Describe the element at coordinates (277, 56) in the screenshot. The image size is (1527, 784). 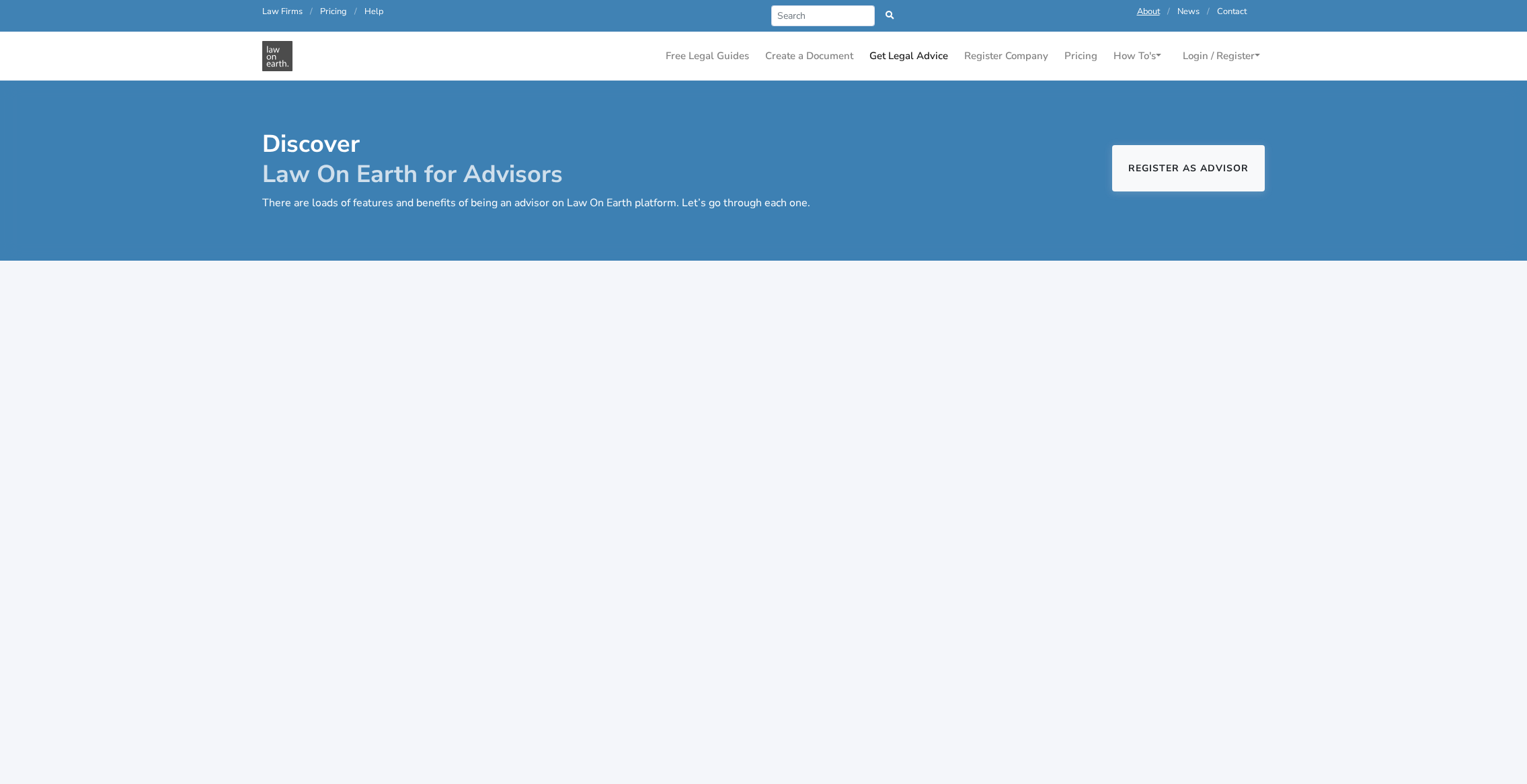
I see `img: Discover Law On Earth for Advisors` at that location.